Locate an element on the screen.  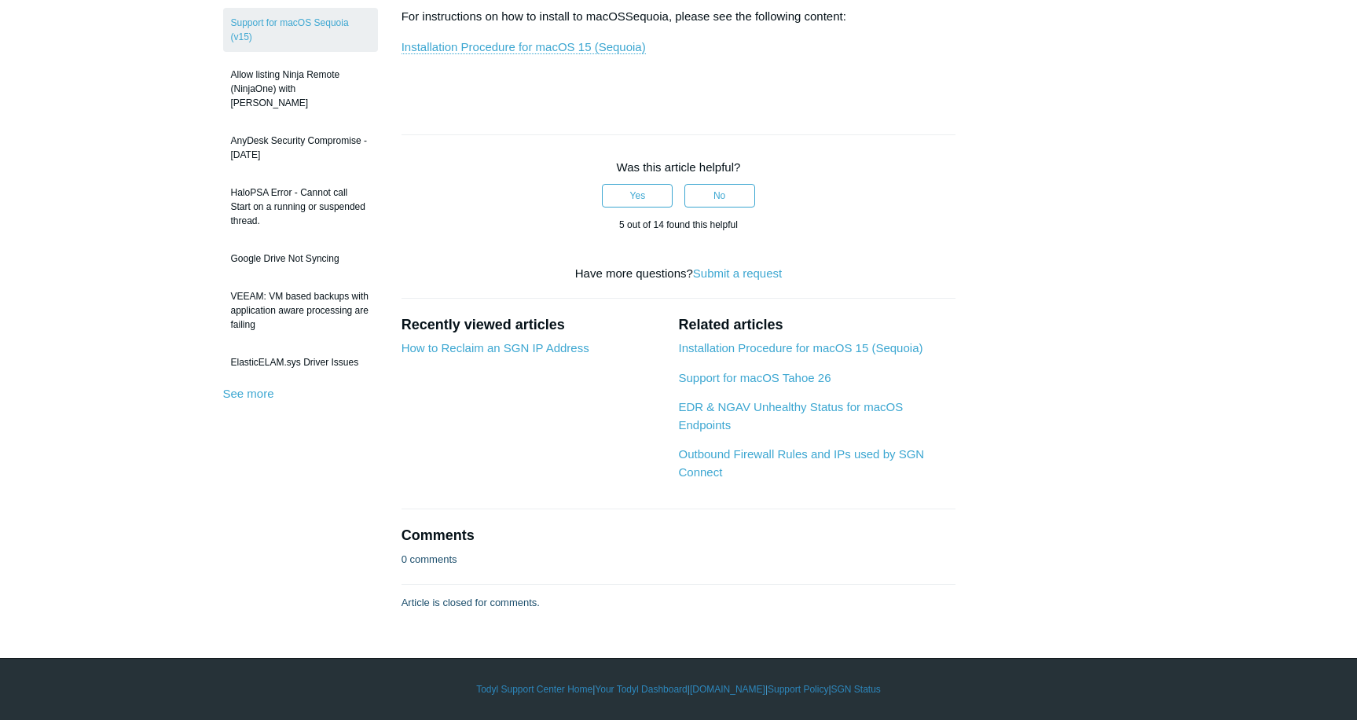
a: Submit a request is located at coordinates (737, 273).